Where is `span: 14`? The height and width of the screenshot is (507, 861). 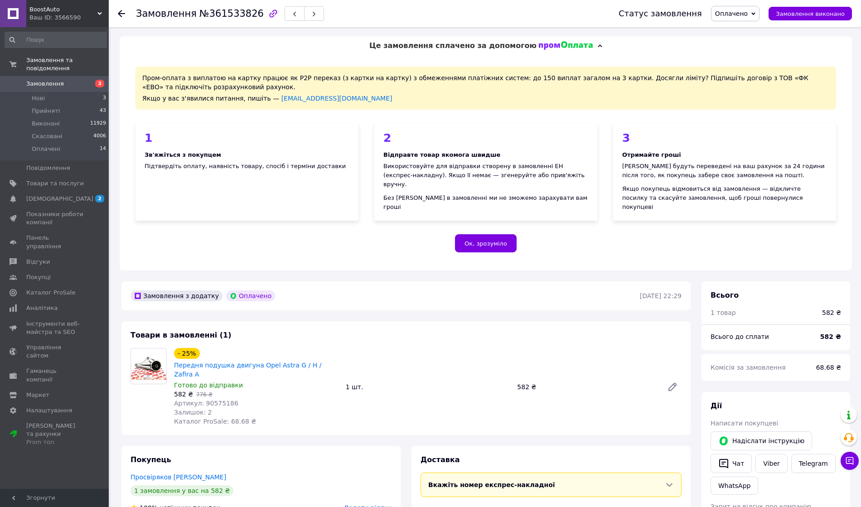
span: 14 is located at coordinates (103, 149).